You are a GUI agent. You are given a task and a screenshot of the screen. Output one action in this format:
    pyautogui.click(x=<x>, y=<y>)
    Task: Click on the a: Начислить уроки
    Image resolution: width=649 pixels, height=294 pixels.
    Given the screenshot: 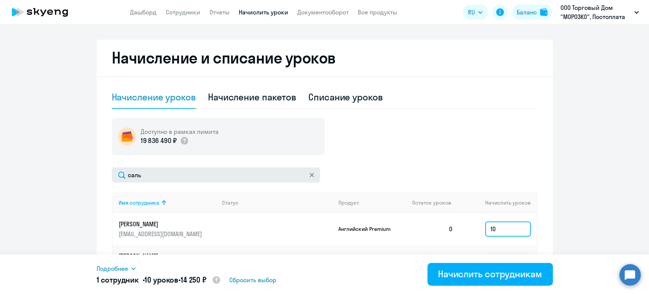 What is the action you would take?
    pyautogui.click(x=263, y=12)
    